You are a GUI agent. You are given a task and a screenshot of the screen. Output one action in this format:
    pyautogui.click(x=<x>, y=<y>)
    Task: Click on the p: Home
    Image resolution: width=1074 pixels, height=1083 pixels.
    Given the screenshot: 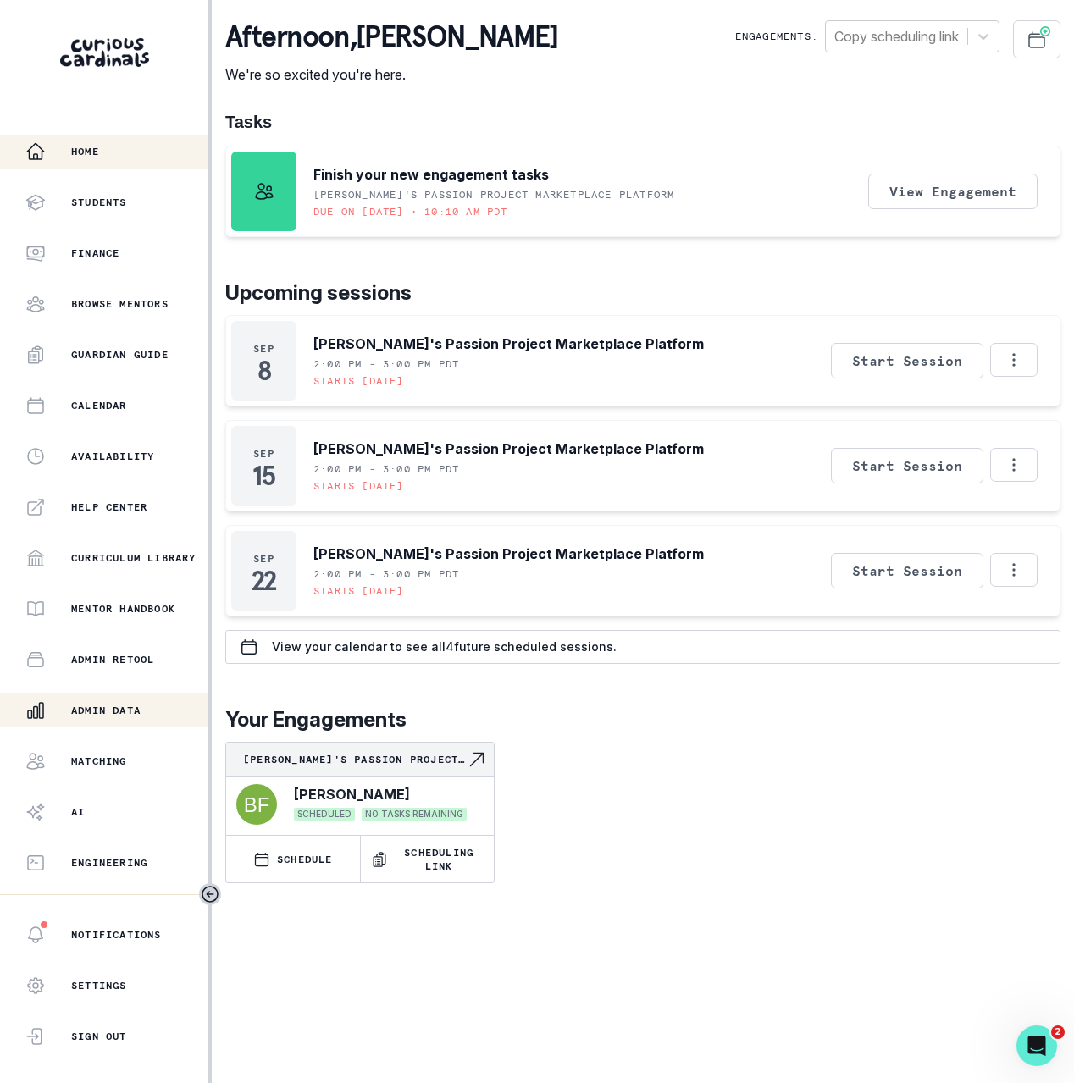 What is the action you would take?
    pyautogui.click(x=85, y=152)
    